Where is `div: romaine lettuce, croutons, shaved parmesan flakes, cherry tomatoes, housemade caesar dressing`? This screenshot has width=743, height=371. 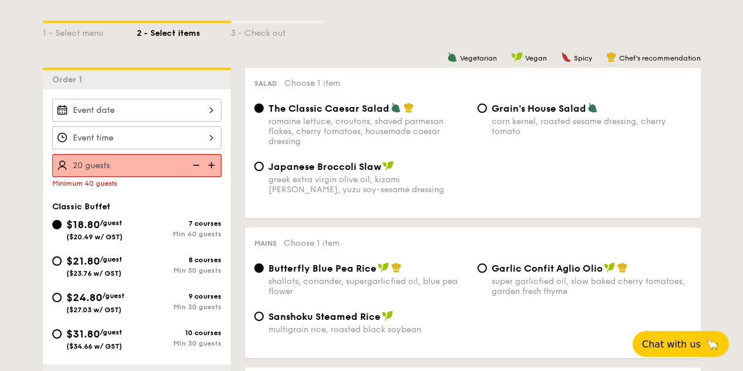
div: romaine lettuce, croutons, shaved parmesan flakes, cherry tomatoes, housemade caesar dressing is located at coordinates (368, 131).